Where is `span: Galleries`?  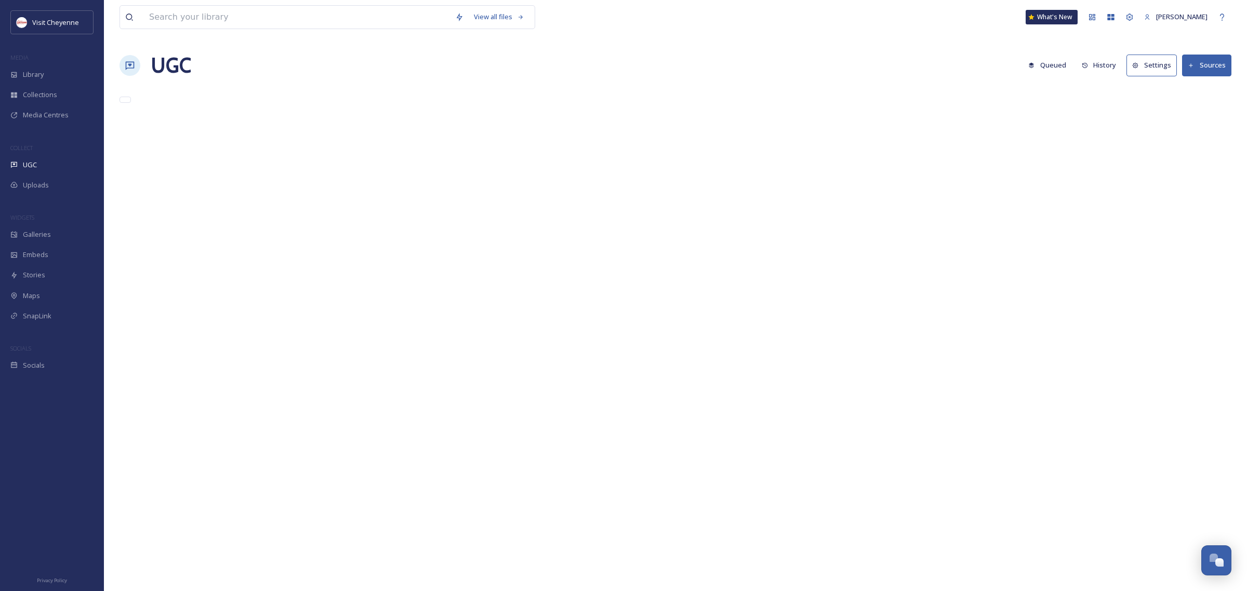
span: Galleries is located at coordinates (37, 234).